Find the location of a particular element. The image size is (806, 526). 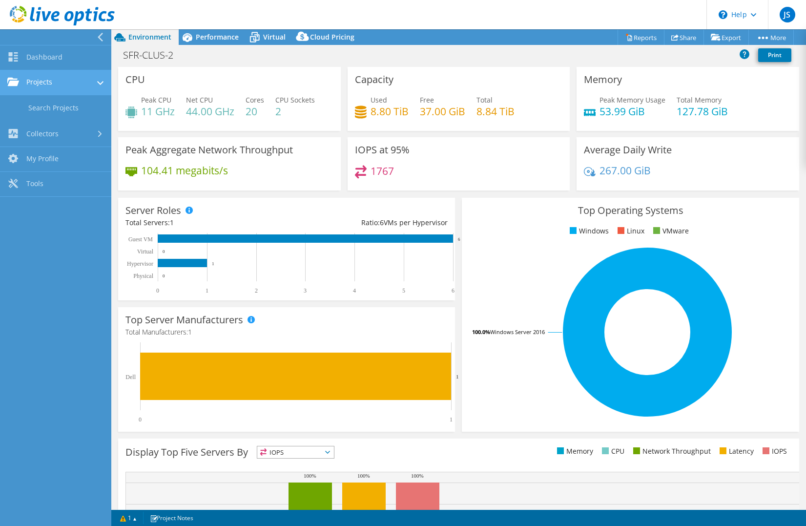

text: Physical is located at coordinates (143, 276).